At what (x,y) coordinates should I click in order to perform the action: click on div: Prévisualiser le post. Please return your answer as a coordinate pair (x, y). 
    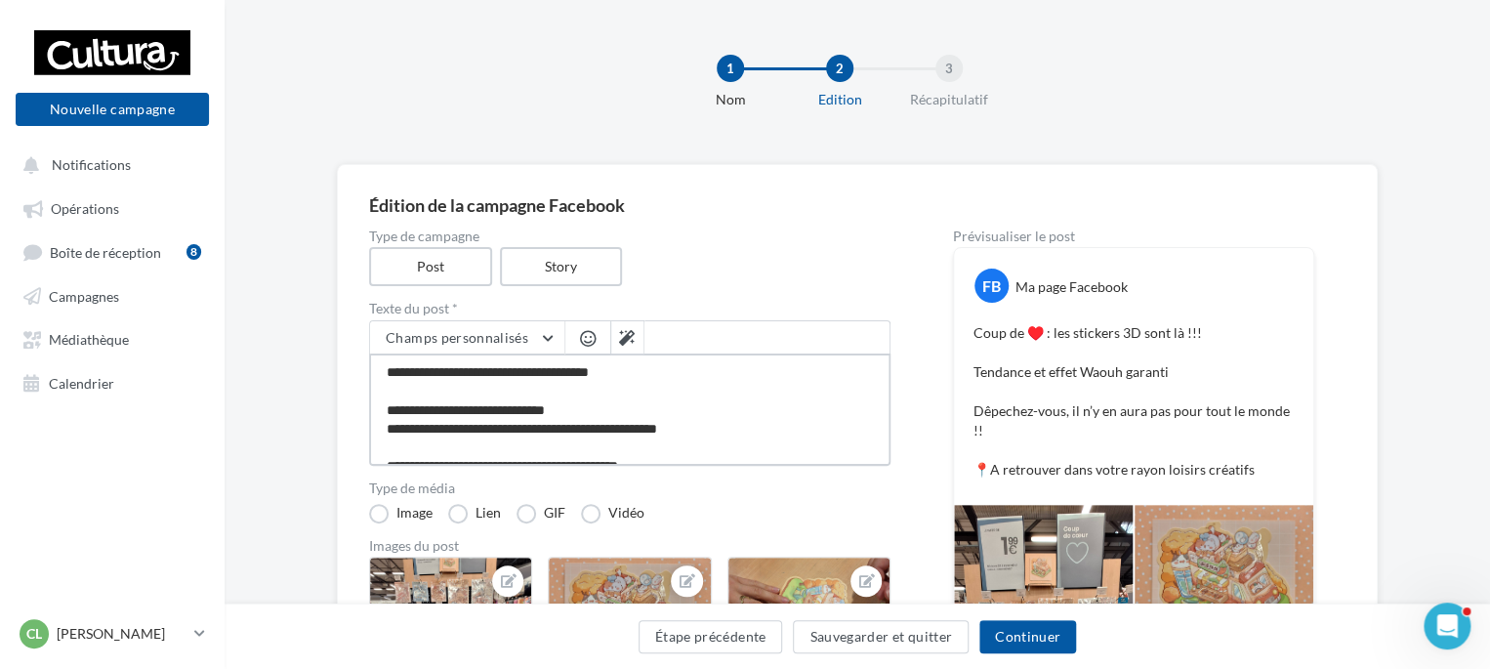
    Looking at the image, I should click on (1134, 236).